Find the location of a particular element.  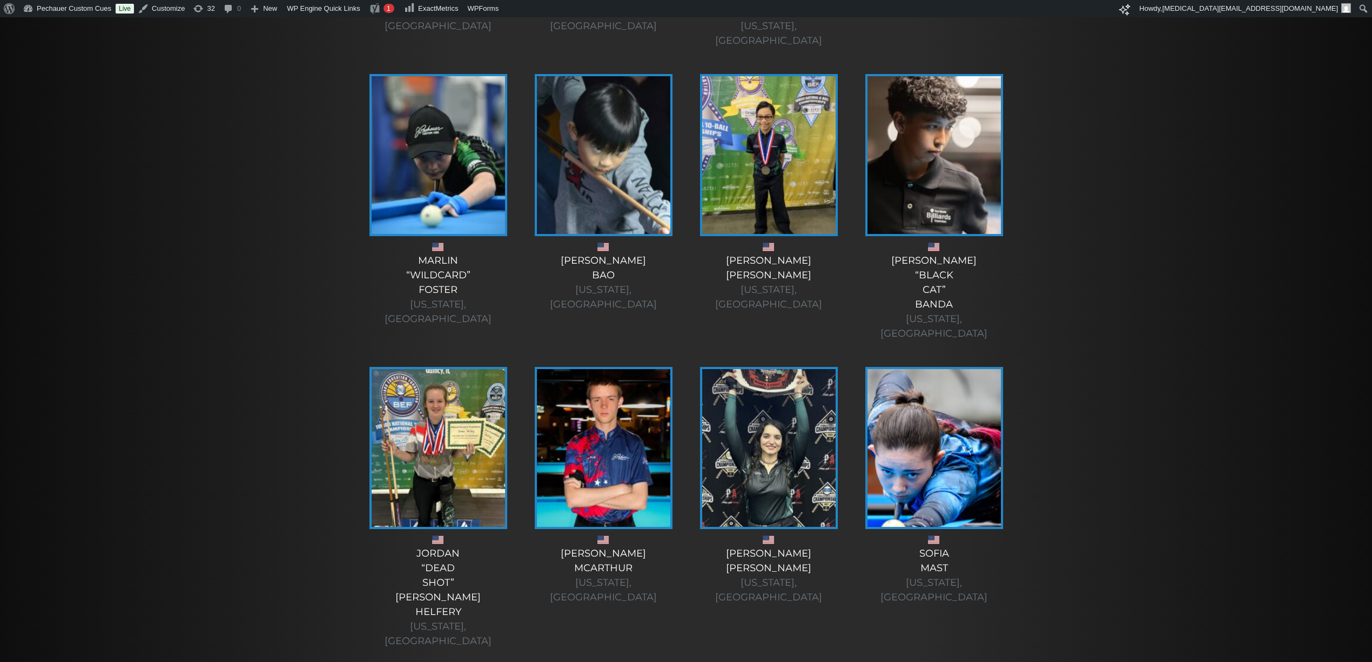

span: ExactMetrics is located at coordinates (438, 8).